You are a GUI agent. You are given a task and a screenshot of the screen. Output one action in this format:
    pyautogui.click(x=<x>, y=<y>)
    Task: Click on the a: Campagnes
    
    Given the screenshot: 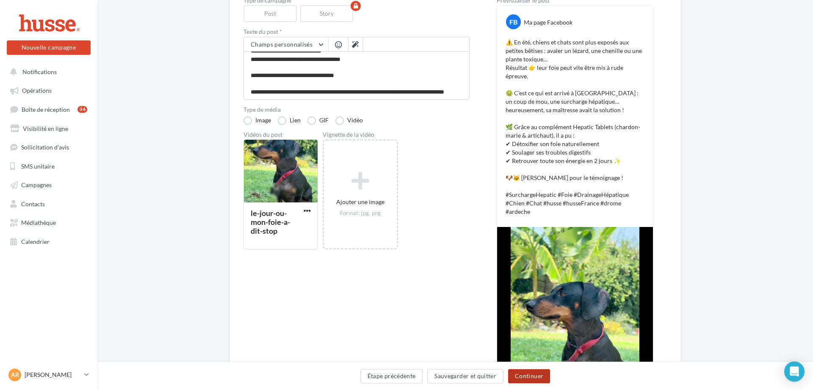 What is the action you would take?
    pyautogui.click(x=49, y=184)
    